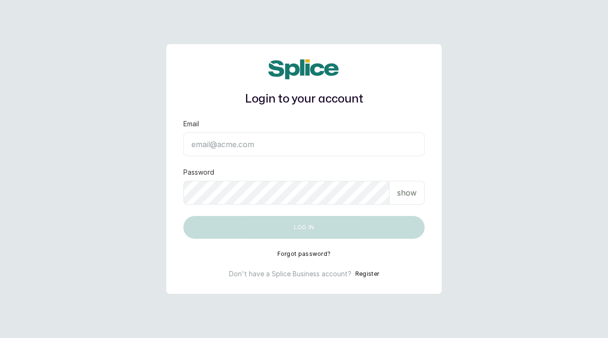  What do you see at coordinates (407, 193) in the screenshot?
I see `p: show` at bounding box center [407, 193].